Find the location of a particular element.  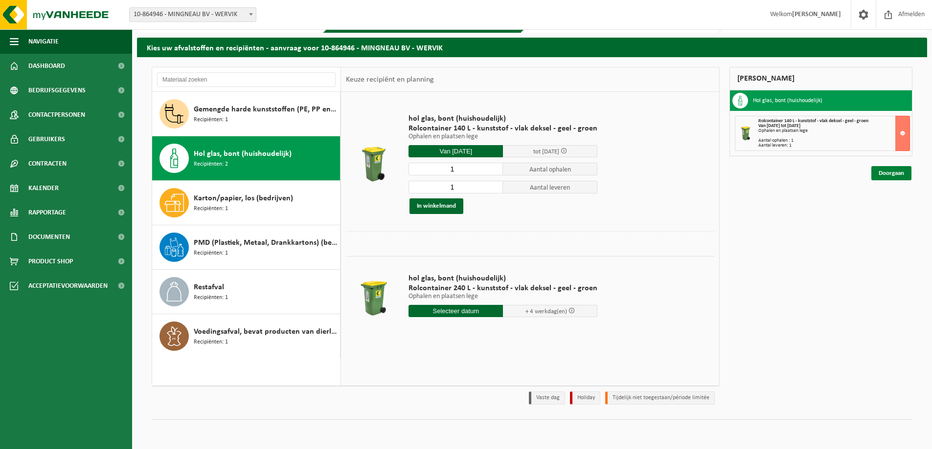

input: Materiaal zoeken is located at coordinates (246, 80).